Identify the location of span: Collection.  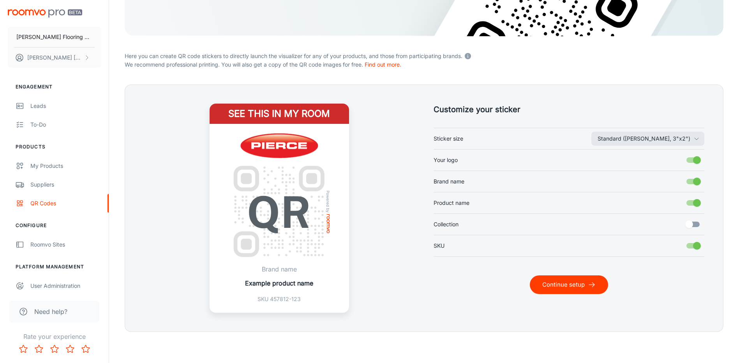
(446, 224).